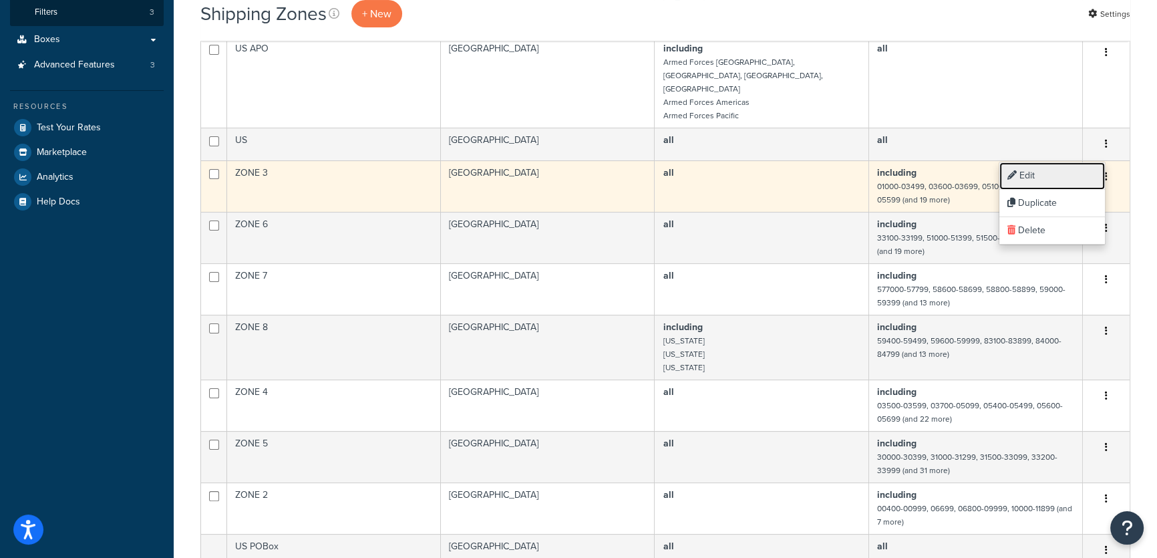  What do you see at coordinates (334, 81) in the screenshot?
I see `td: US APO` at bounding box center [334, 81].